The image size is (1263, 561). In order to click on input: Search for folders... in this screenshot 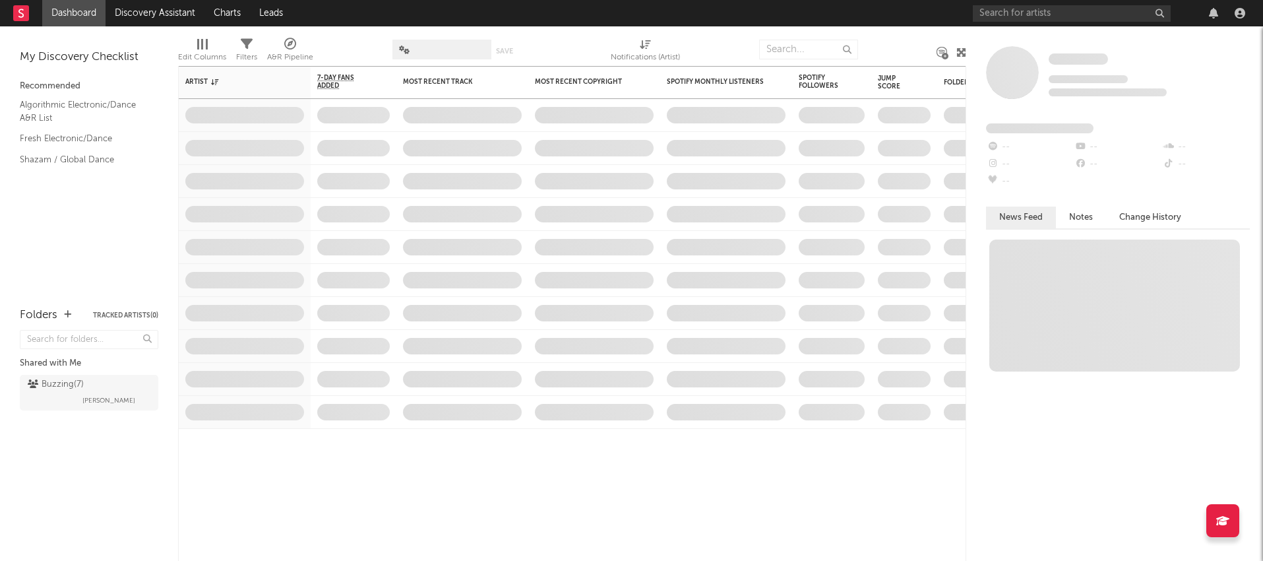, I will do `click(89, 339)`.